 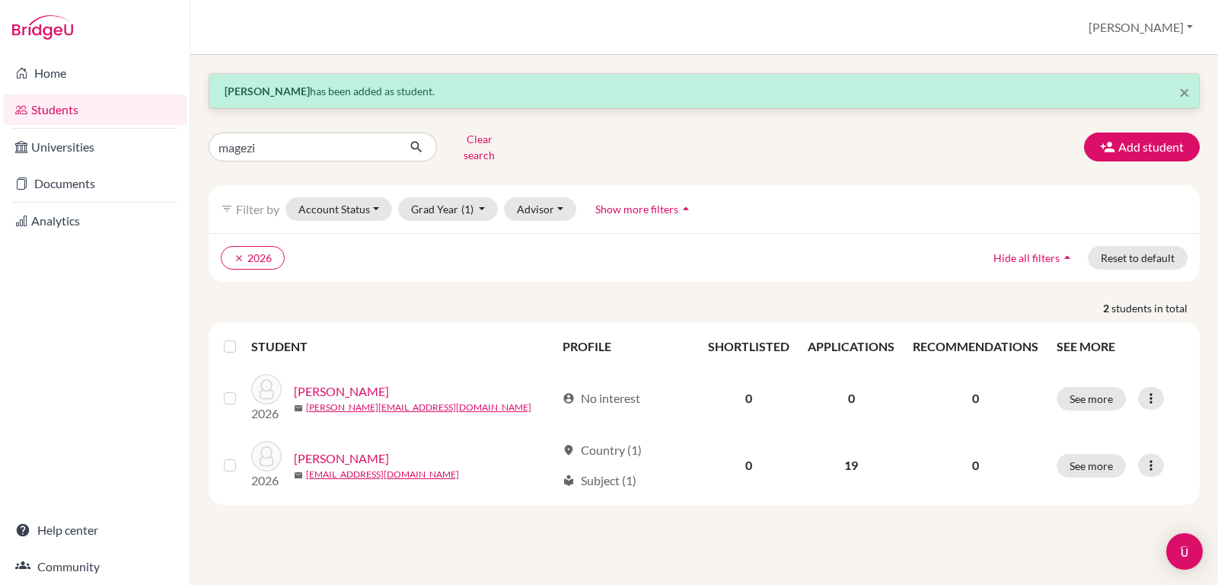 I want to click on i: filter_list, so click(x=227, y=209).